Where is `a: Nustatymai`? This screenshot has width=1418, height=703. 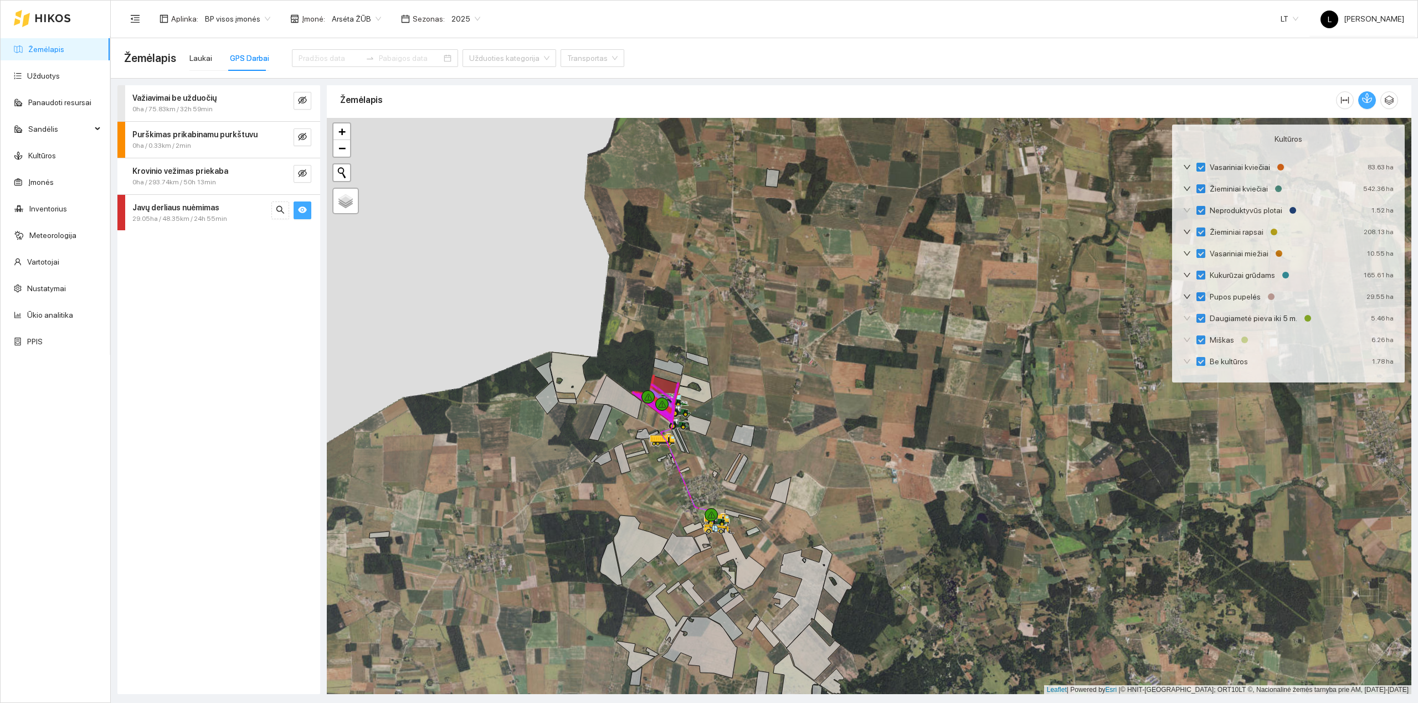 a: Nustatymai is located at coordinates (47, 289).